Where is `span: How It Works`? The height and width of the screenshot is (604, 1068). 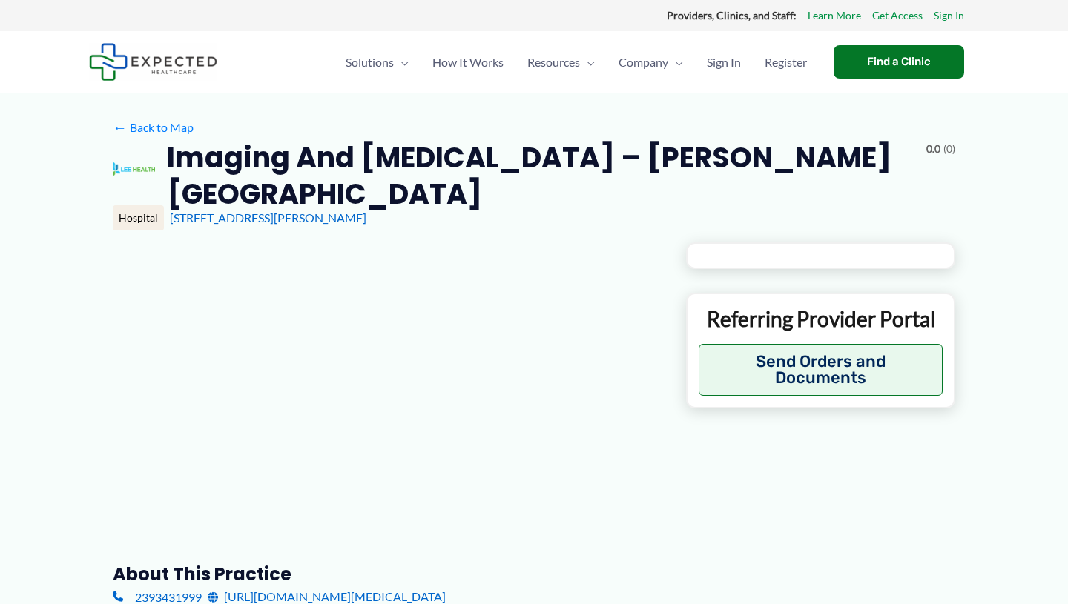 span: How It Works is located at coordinates (468, 62).